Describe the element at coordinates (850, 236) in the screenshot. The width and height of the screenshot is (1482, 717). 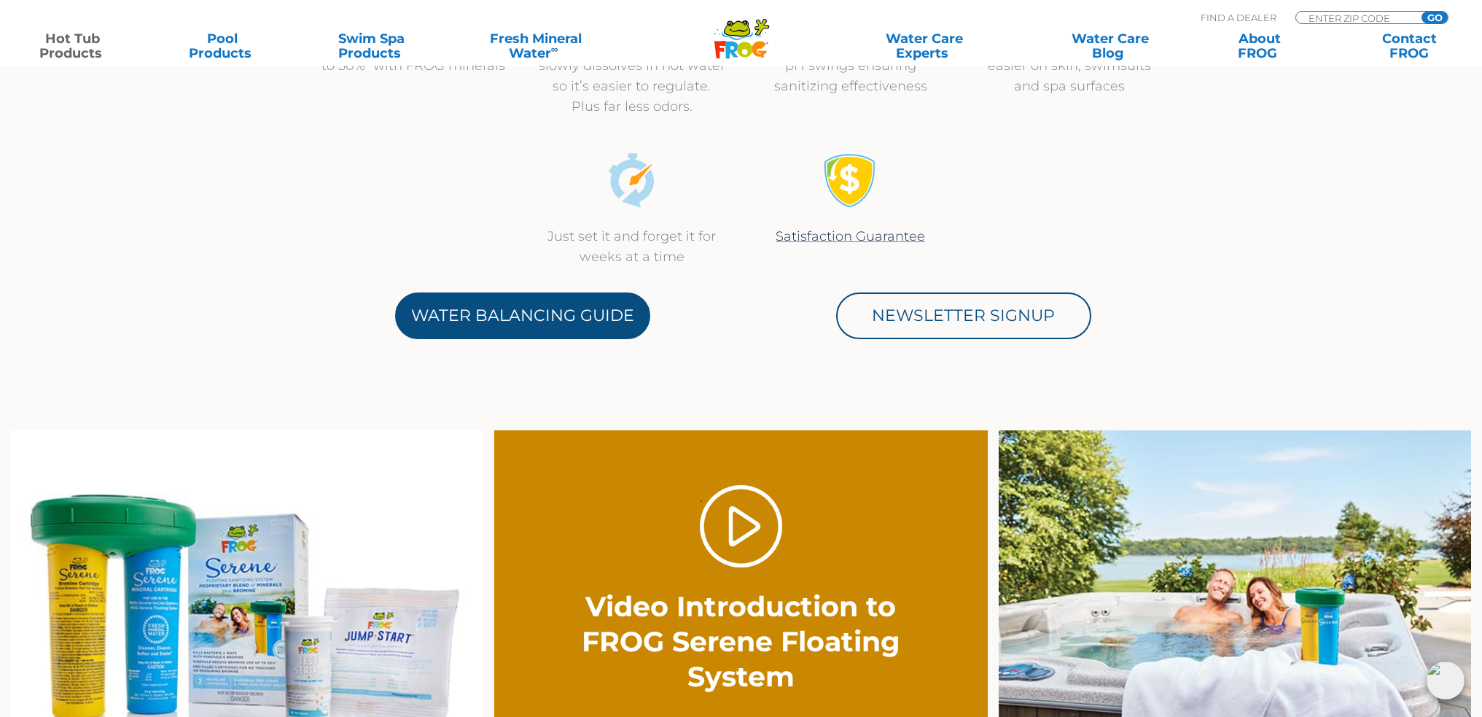
I see `a: Satisfaction Guarantee` at that location.